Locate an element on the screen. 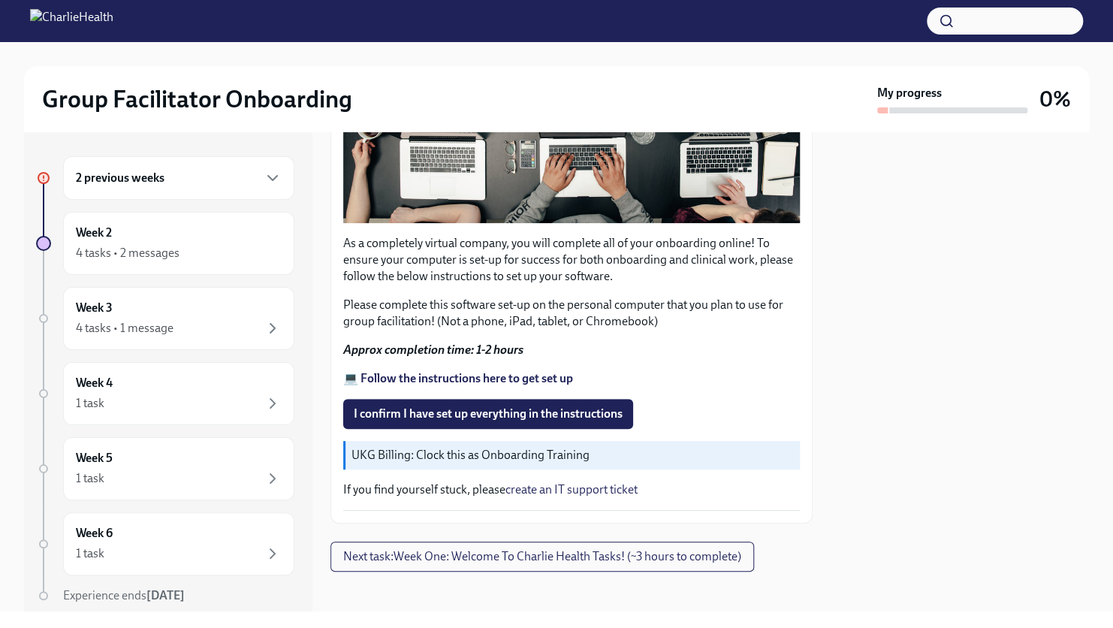  p: As a completely virtual company, you will complete all of your onboarding online! To ensure your ... is located at coordinates (572, 260).